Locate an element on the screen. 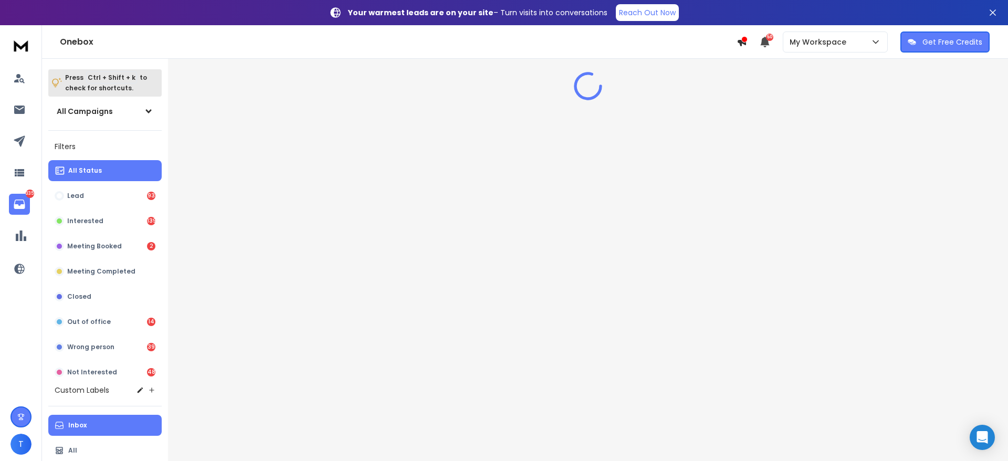 This screenshot has height=461, width=1008. p: Meeting Booked is located at coordinates (94, 246).